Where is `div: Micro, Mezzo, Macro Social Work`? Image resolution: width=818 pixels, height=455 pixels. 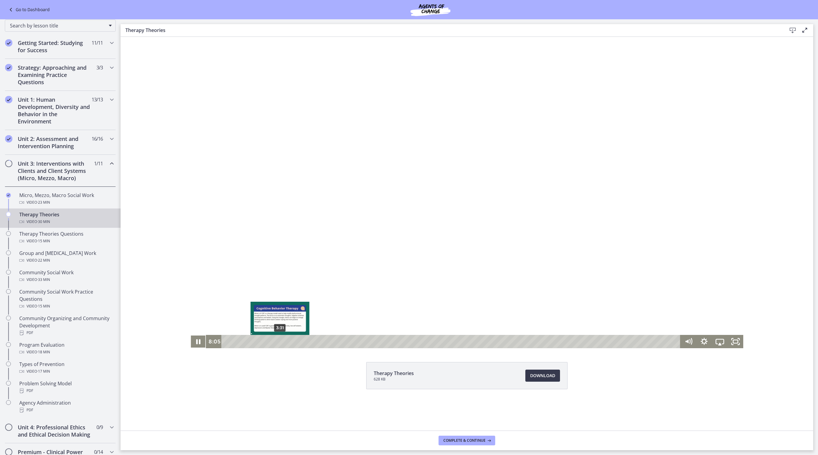 div: Micro, Mezzo, Macro Social Work is located at coordinates (66, 199).